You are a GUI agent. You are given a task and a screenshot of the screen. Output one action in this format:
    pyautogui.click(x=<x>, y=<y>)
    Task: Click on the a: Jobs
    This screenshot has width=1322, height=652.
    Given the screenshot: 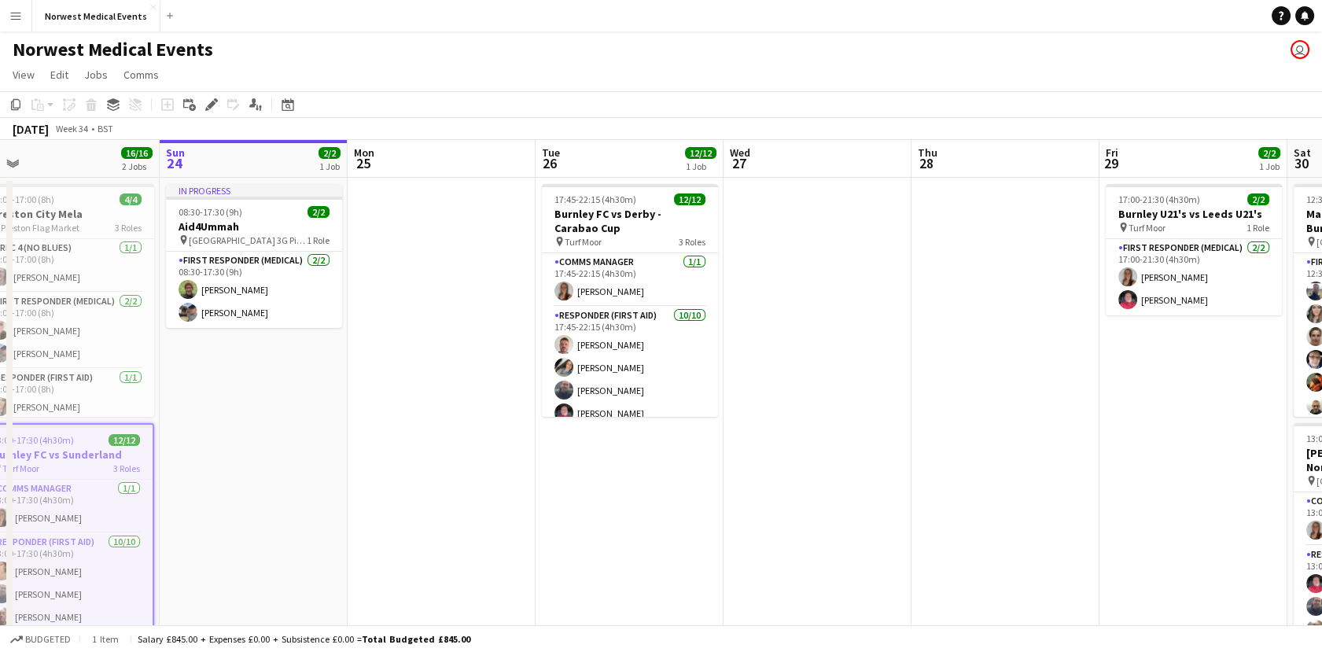 What is the action you would take?
    pyautogui.click(x=96, y=75)
    